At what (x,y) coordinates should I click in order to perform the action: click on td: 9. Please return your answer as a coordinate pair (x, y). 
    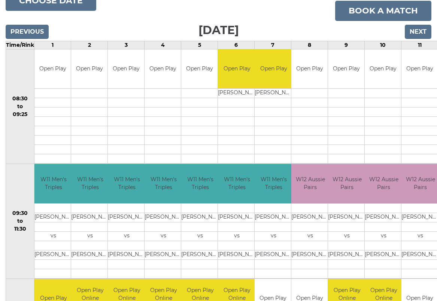
    Looking at the image, I should click on (346, 45).